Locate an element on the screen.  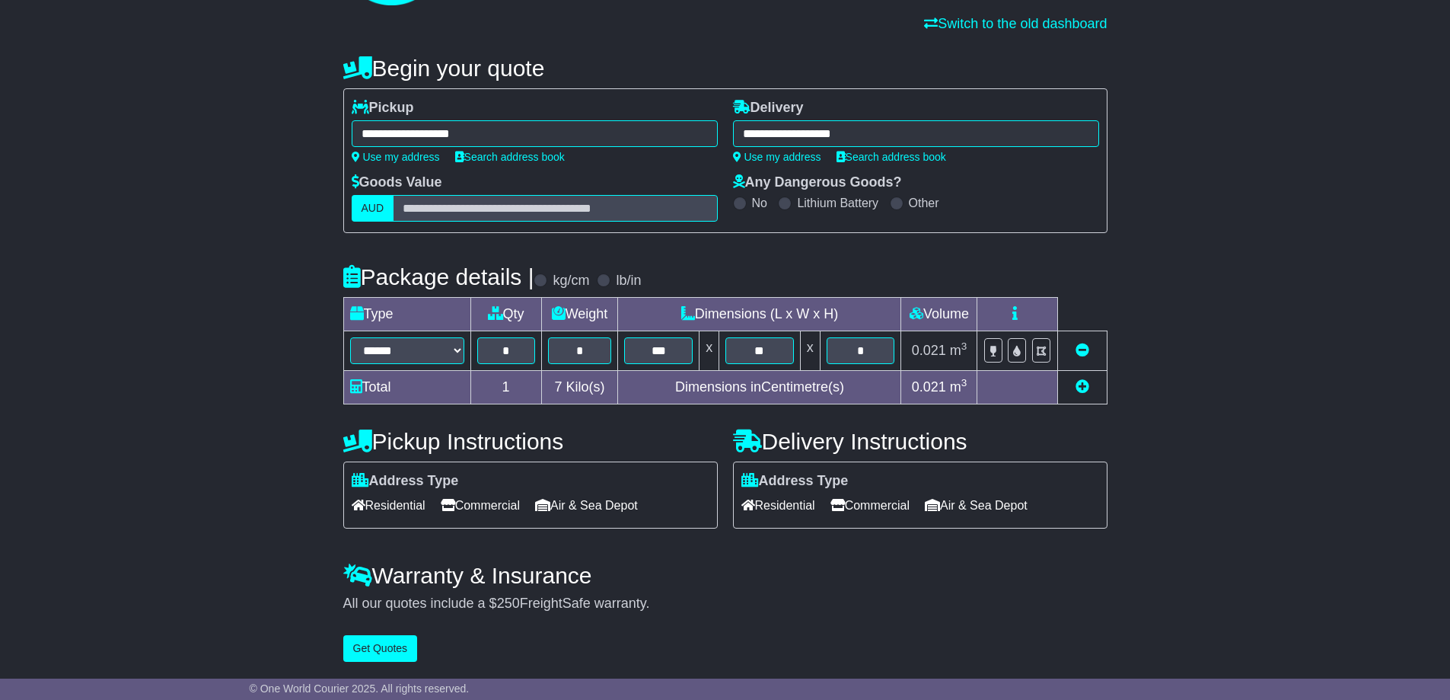
a: Add new item is located at coordinates (1083, 387).